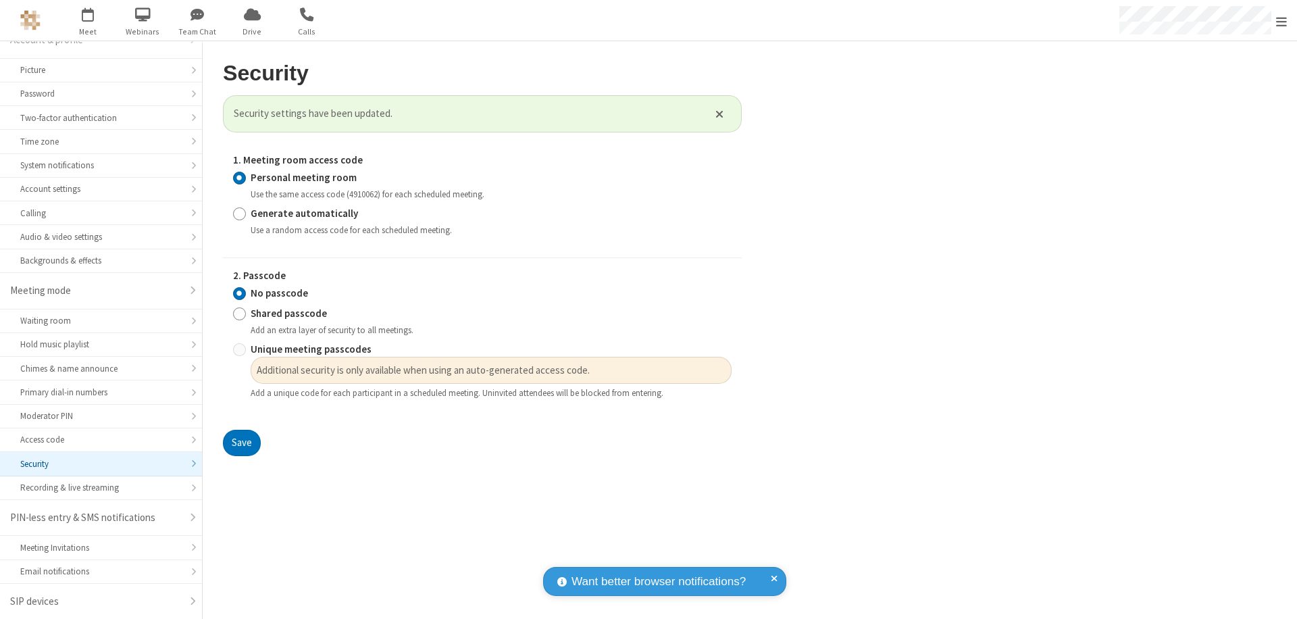  Describe the element at coordinates (242, 443) in the screenshot. I see `button: Save` at that location.